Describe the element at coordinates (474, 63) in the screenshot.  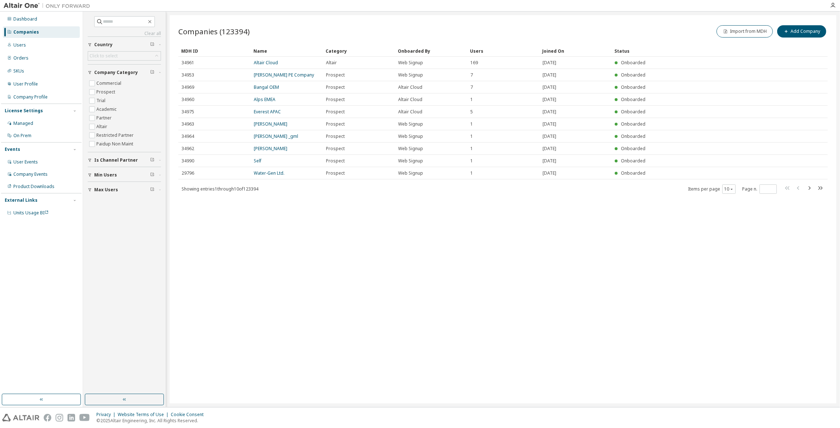
I see `span: 169` at that location.